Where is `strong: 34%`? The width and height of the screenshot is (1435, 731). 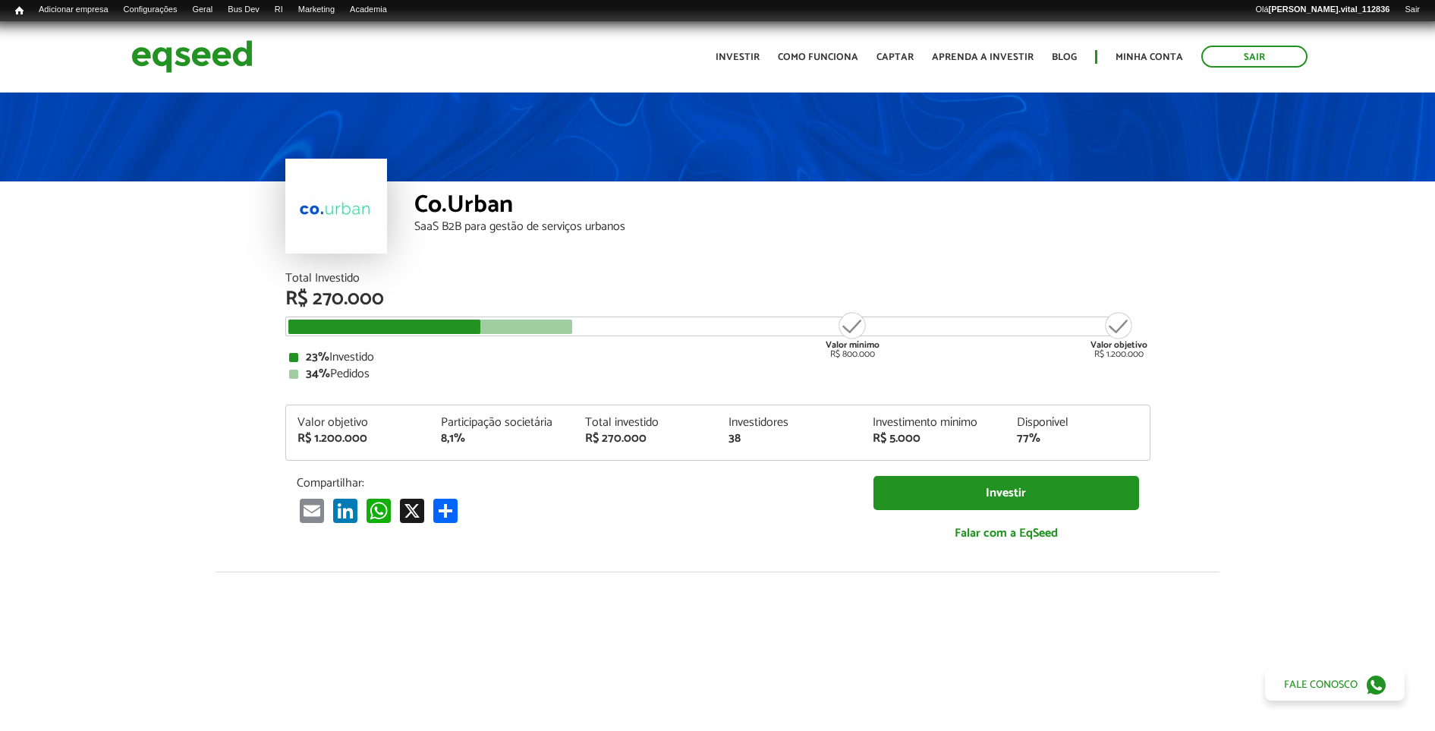 strong: 34% is located at coordinates (318, 373).